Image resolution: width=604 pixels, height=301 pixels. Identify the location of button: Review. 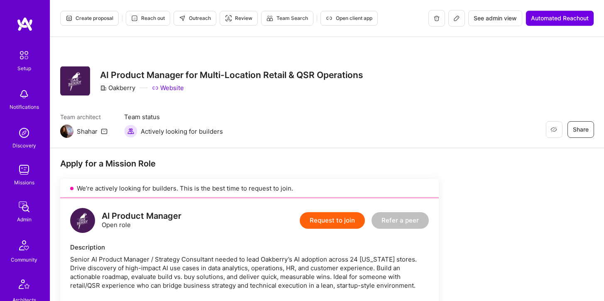
(239, 18).